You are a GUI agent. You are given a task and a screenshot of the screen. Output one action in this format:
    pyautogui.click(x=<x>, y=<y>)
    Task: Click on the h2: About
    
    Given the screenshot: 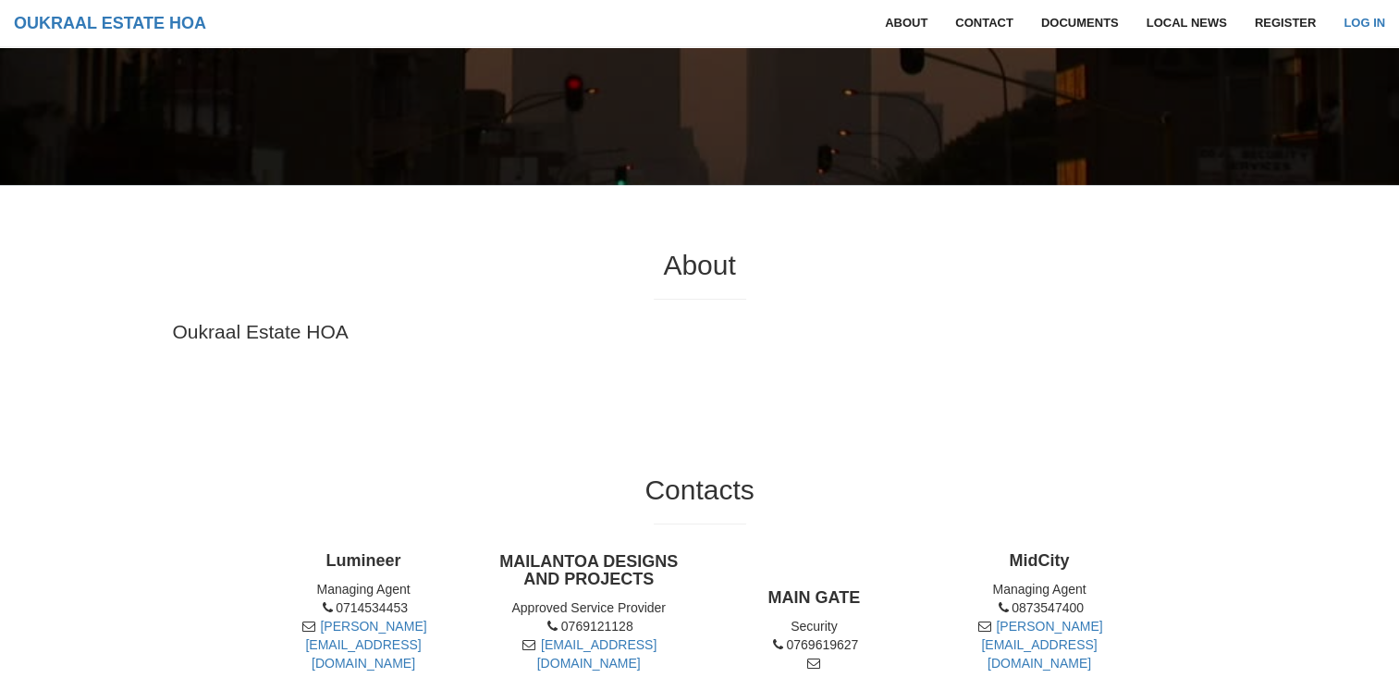 What is the action you would take?
    pyautogui.click(x=700, y=265)
    